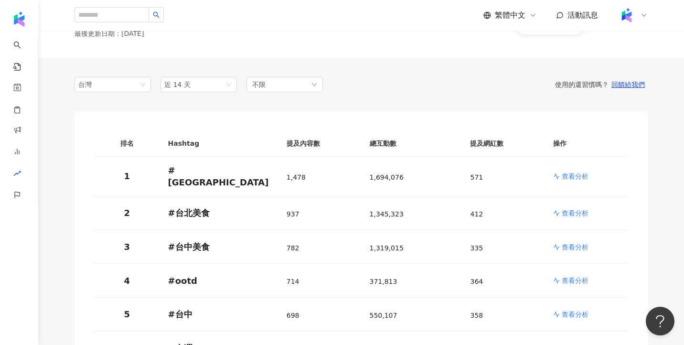 This screenshot has height=345, width=684. I want to click on p: 4, so click(127, 281).